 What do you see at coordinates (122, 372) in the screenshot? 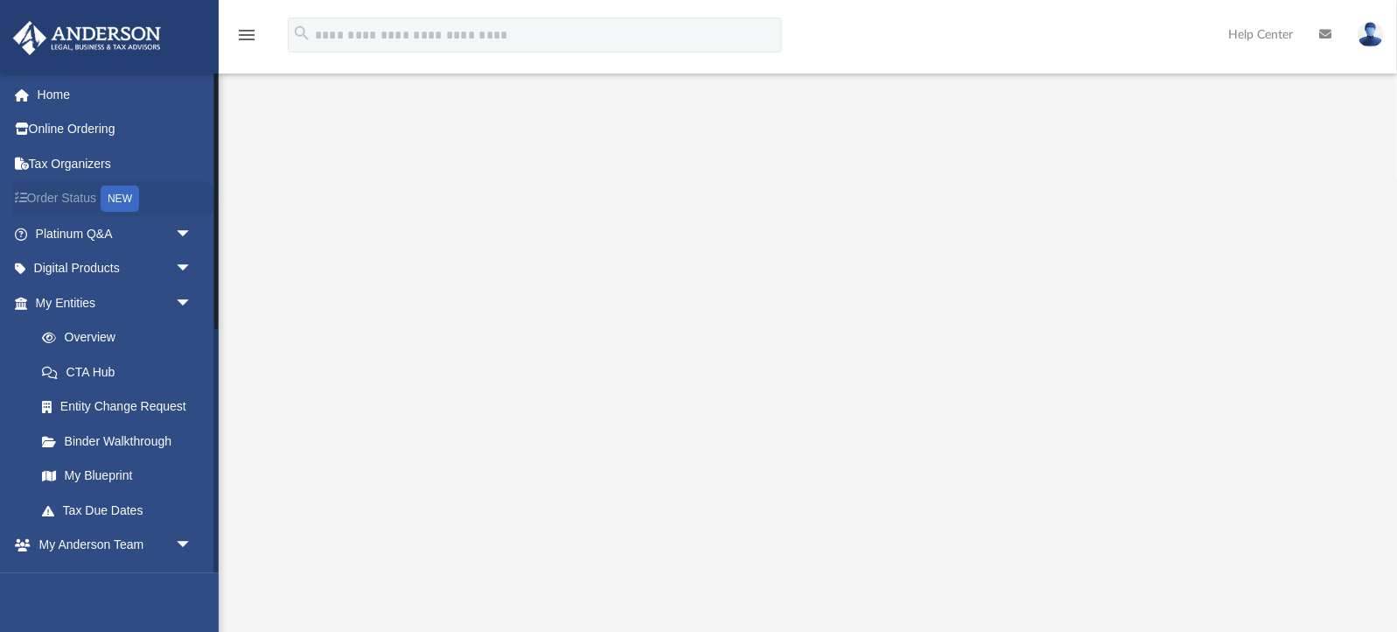
I see `a: CTA Hub` at bounding box center [122, 372].